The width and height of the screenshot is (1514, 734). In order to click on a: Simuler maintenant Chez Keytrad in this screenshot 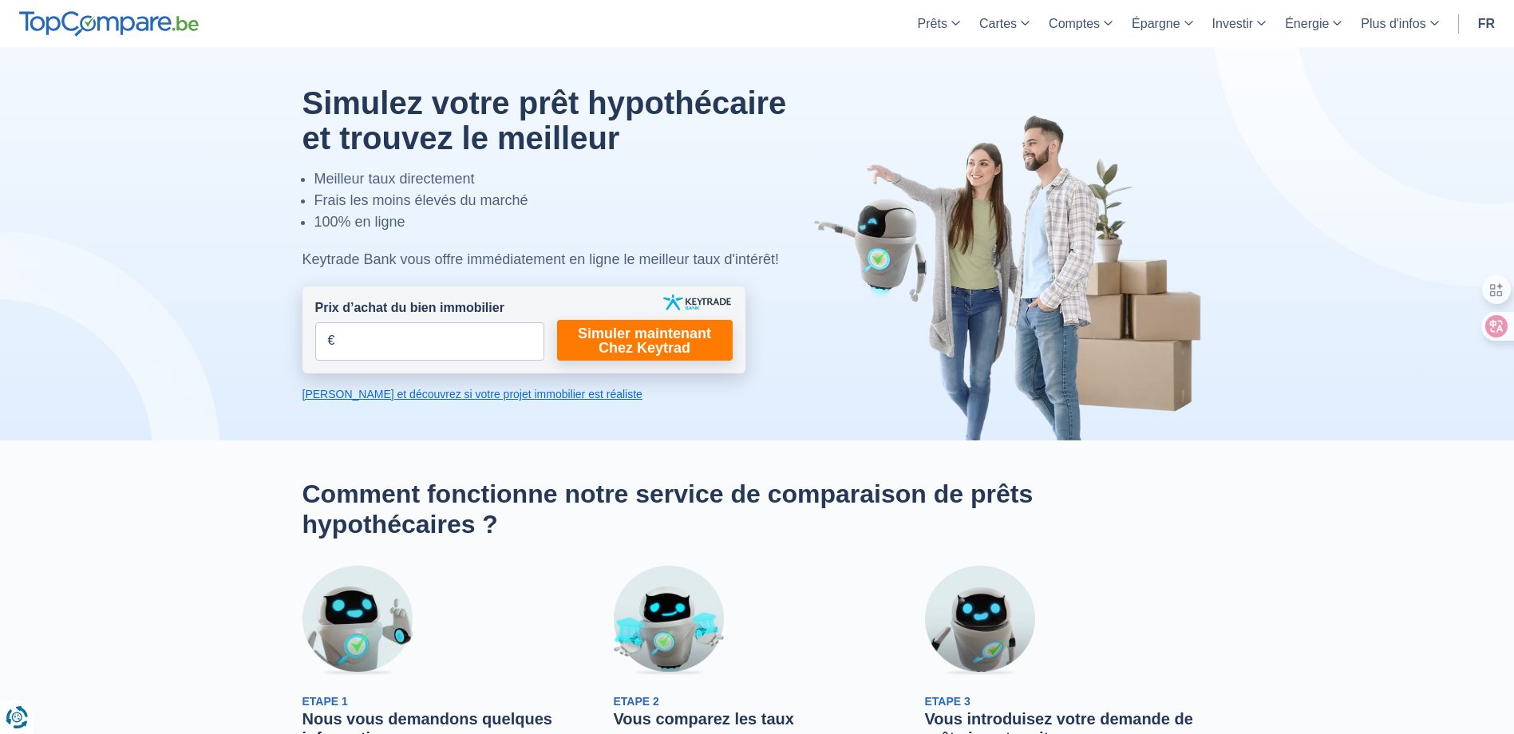, I will do `click(645, 340)`.